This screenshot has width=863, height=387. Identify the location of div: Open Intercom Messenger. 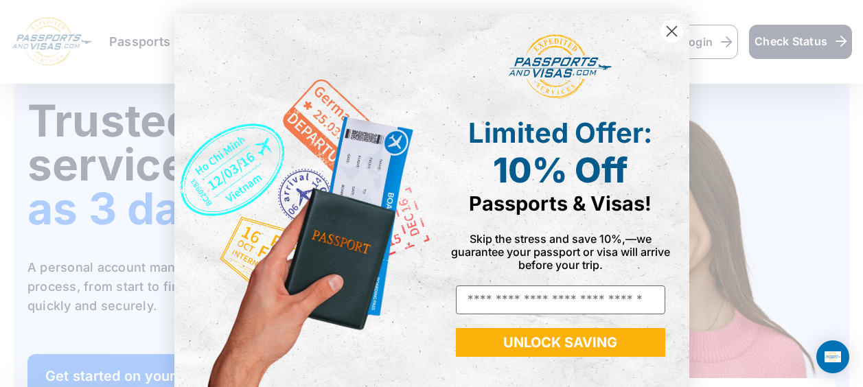
(833, 357).